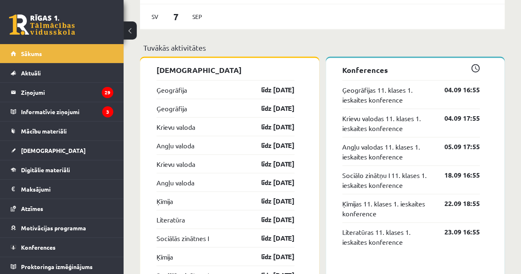 The width and height of the screenshot is (521, 274). Describe the element at coordinates (31, 73) in the screenshot. I see `span: Aktuāli` at that location.